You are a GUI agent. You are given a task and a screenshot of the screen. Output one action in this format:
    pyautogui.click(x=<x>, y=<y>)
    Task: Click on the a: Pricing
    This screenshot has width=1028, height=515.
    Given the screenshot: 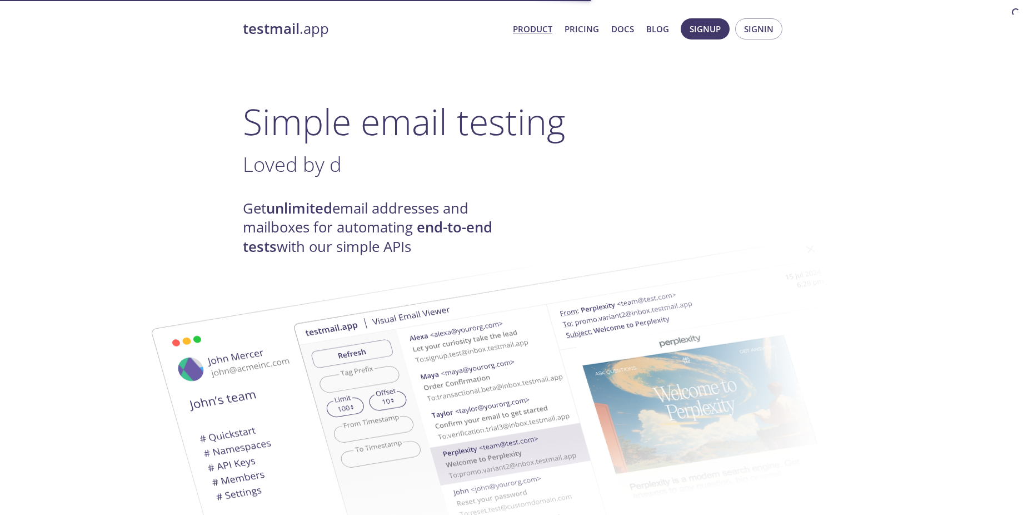 What is the action you would take?
    pyautogui.click(x=582, y=29)
    